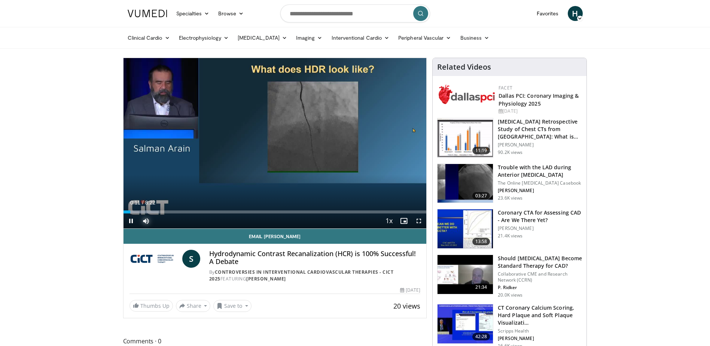 The image size is (710, 346). What do you see at coordinates (506, 88) in the screenshot?
I see `a: FACET` at bounding box center [506, 88].